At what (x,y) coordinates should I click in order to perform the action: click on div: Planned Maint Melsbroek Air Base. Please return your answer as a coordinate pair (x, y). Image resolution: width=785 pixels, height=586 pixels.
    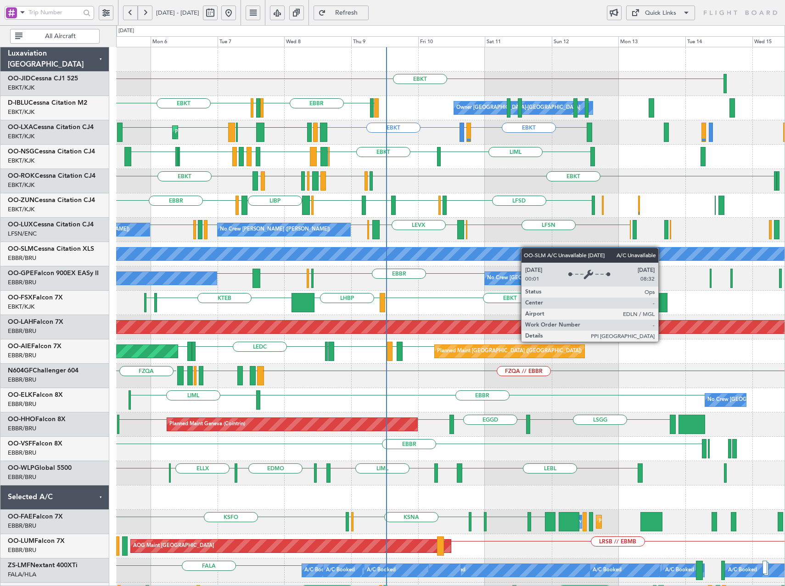
    Looking at the image, I should click on (639, 522).